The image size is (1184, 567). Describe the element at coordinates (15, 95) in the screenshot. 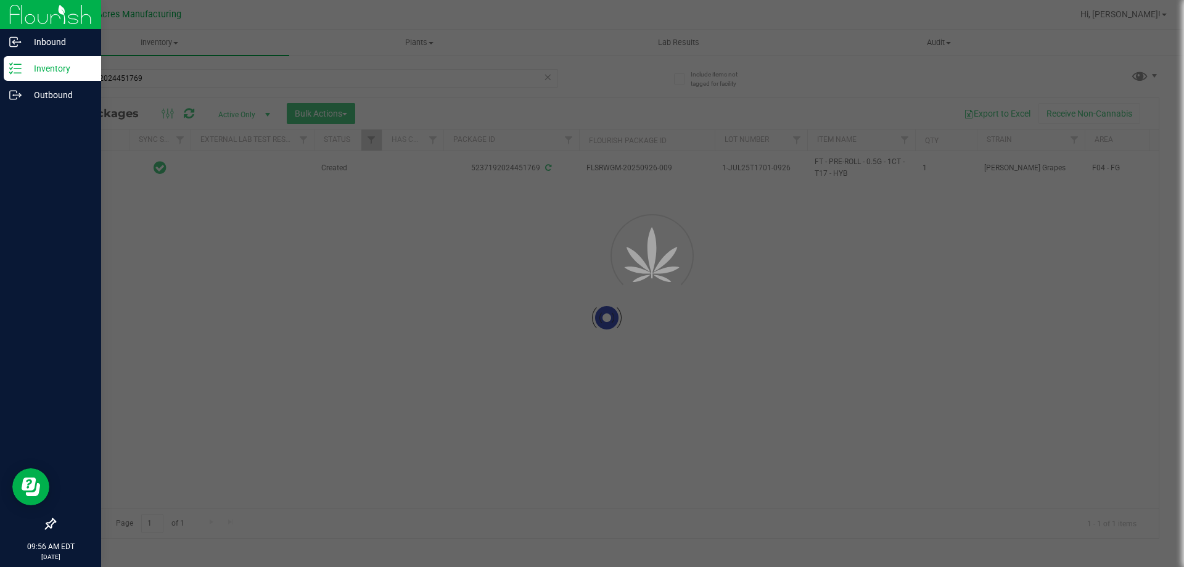

I see `inline-svg: Outbound` at that location.